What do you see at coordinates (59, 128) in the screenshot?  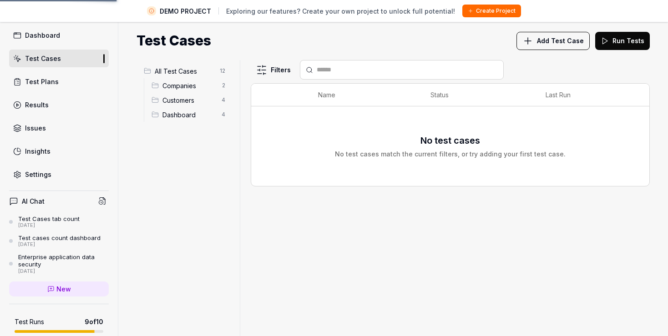 I see `a: Issues` at bounding box center [59, 128].